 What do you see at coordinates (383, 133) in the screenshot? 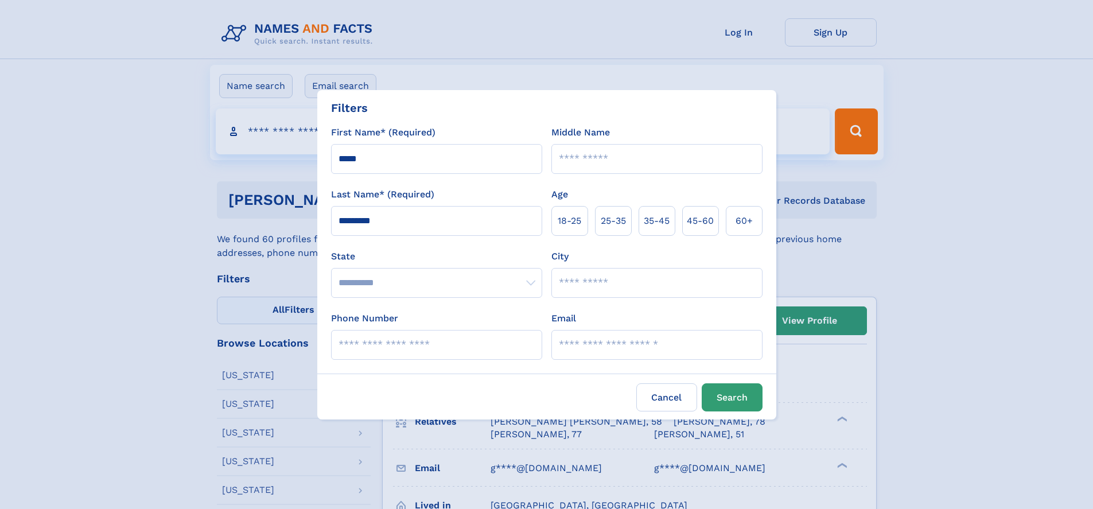
I see `label: First Name* (Required)` at bounding box center [383, 133].